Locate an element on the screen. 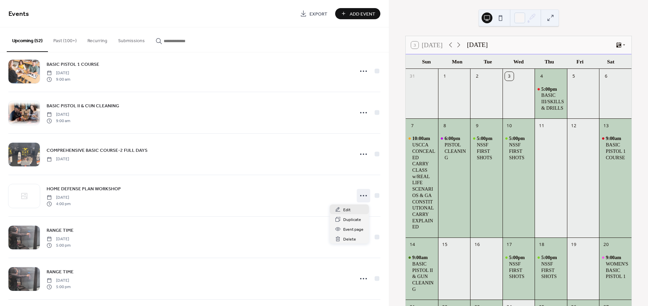 This screenshot has width=648, height=306. span: Add Event is located at coordinates (362, 14).